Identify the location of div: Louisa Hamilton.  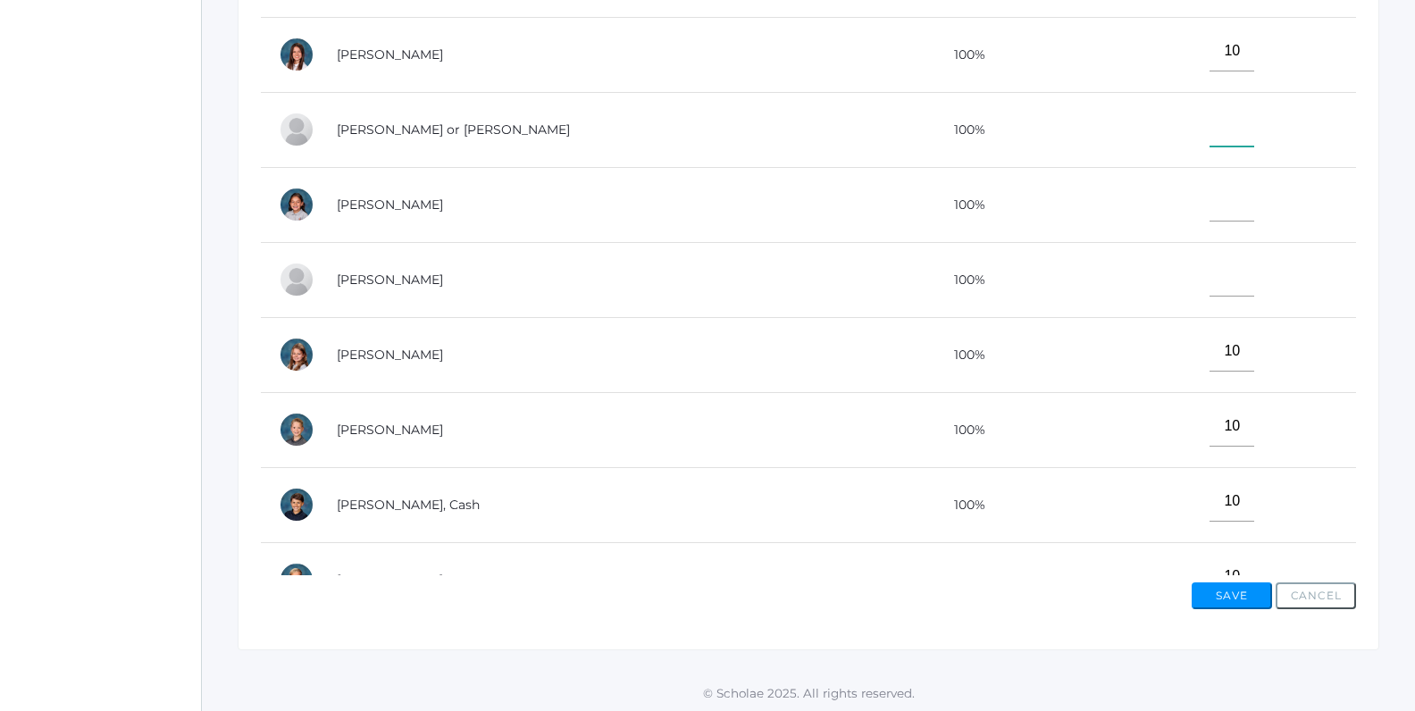
(297, 355).